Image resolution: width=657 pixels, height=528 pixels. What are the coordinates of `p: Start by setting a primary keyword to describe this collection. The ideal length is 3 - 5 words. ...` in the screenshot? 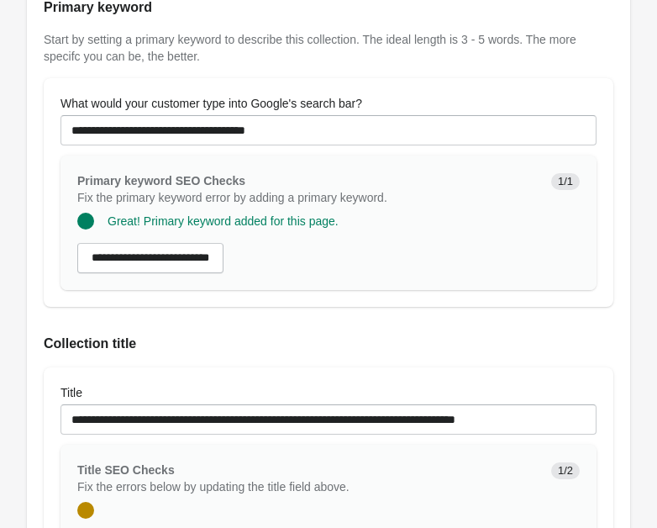 It's located at (329, 48).